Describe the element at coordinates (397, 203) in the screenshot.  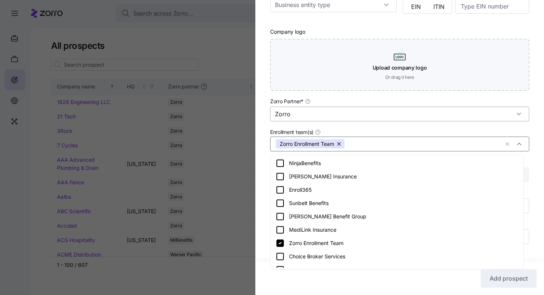
I see `div: Sunbelt Benefits` at that location.